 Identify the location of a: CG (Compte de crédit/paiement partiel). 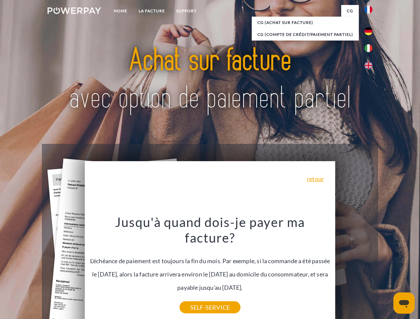
(305, 35).